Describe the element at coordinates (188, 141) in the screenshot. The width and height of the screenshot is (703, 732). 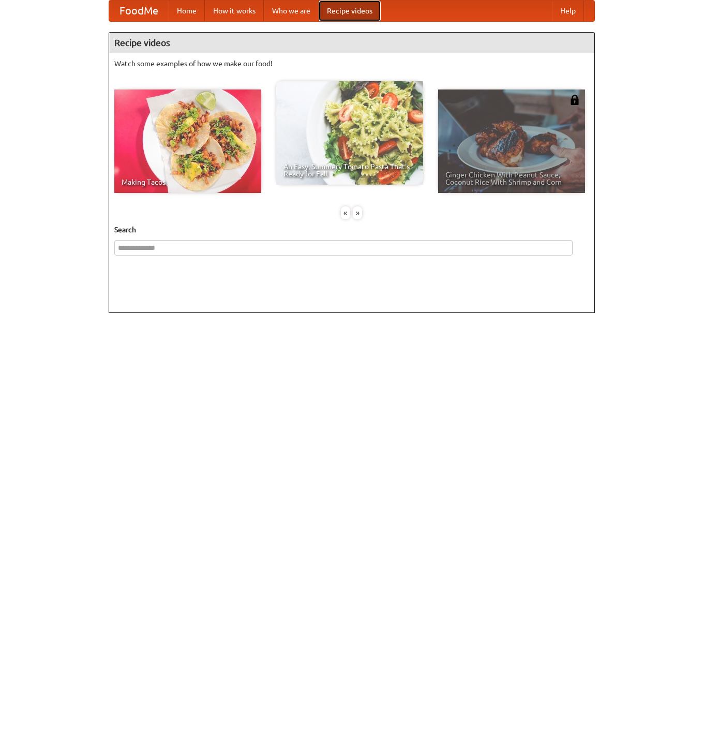
I see `a: Making Tacos` at that location.